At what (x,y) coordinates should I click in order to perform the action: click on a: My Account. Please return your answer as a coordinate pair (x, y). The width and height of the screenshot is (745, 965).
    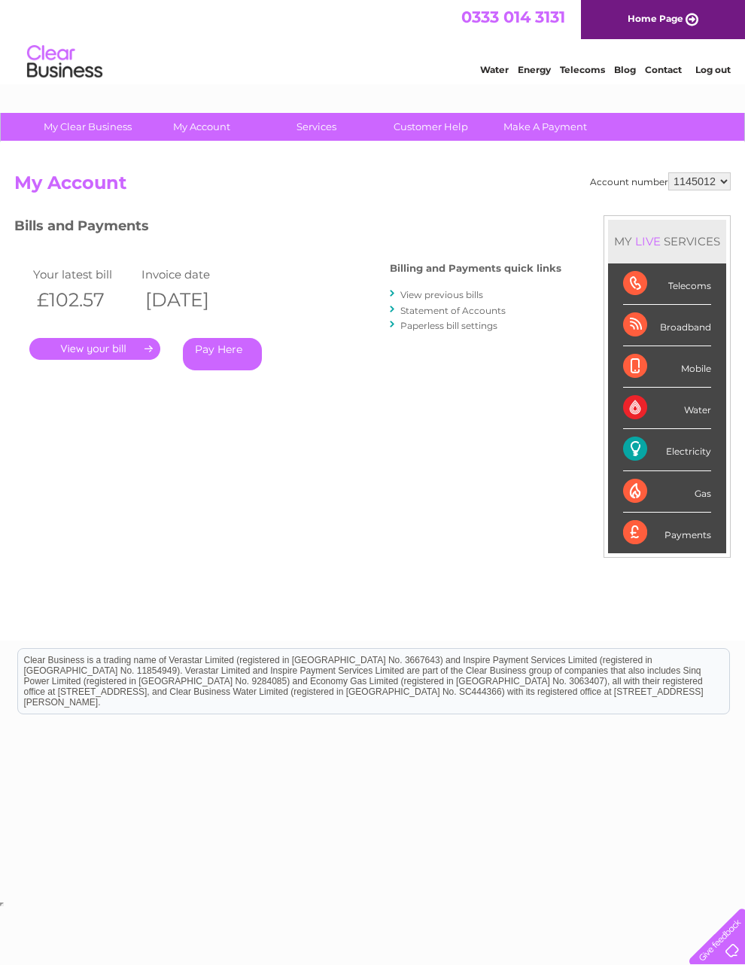
    Looking at the image, I should click on (202, 126).